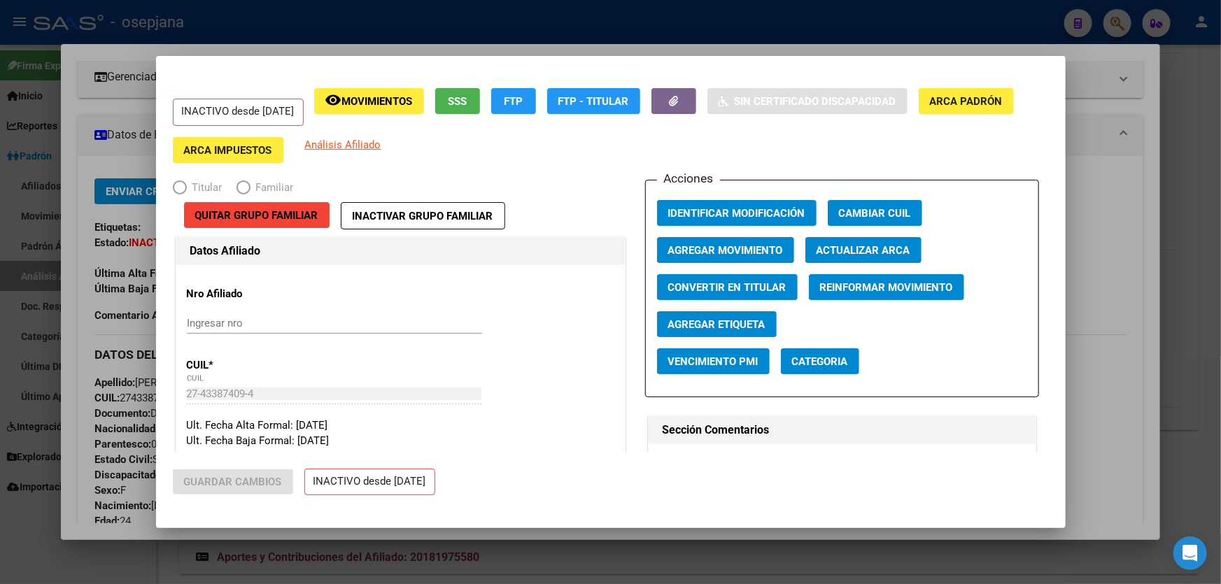  I want to click on button: Convertir en Titular, so click(727, 287).